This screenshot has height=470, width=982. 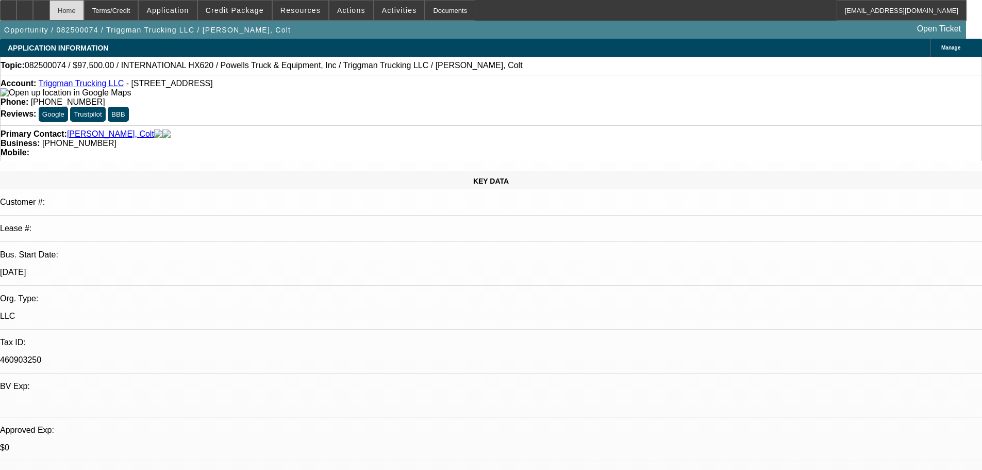 I want to click on a: View Google Maps, so click(x=65, y=92).